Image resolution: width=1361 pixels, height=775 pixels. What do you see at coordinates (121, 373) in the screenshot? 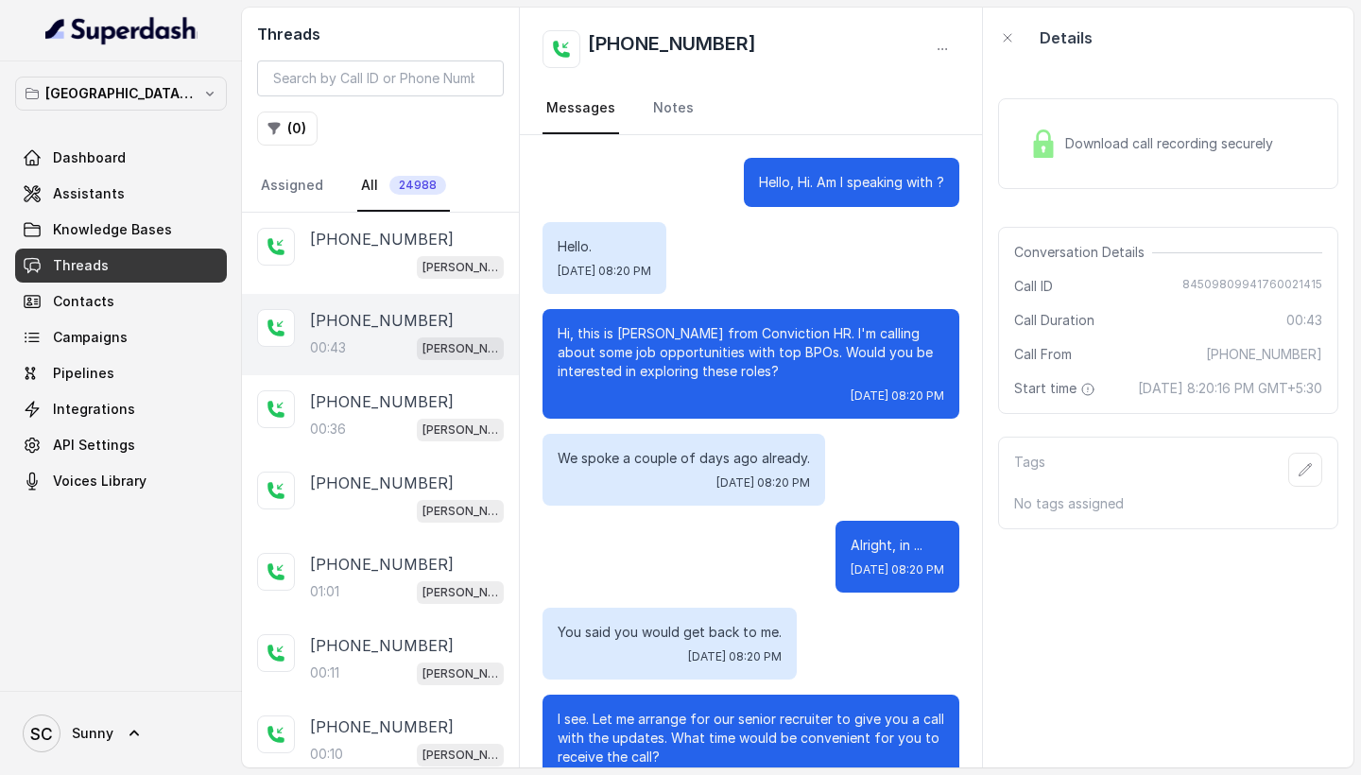
I see `a: Pipelines` at bounding box center [121, 373].